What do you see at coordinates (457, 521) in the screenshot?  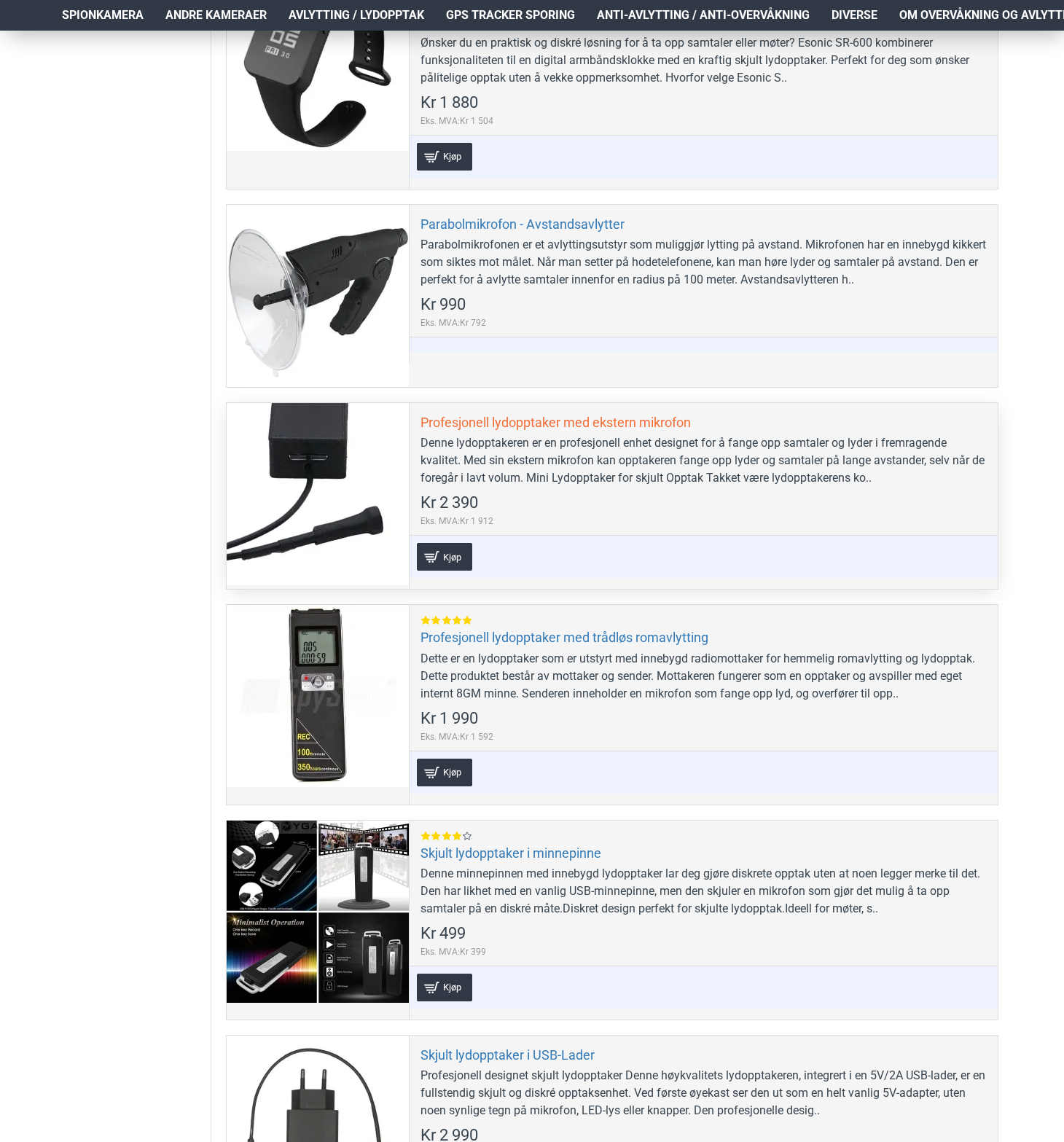 I see `span: Eks. MVA:Kr 1 912` at bounding box center [457, 521].